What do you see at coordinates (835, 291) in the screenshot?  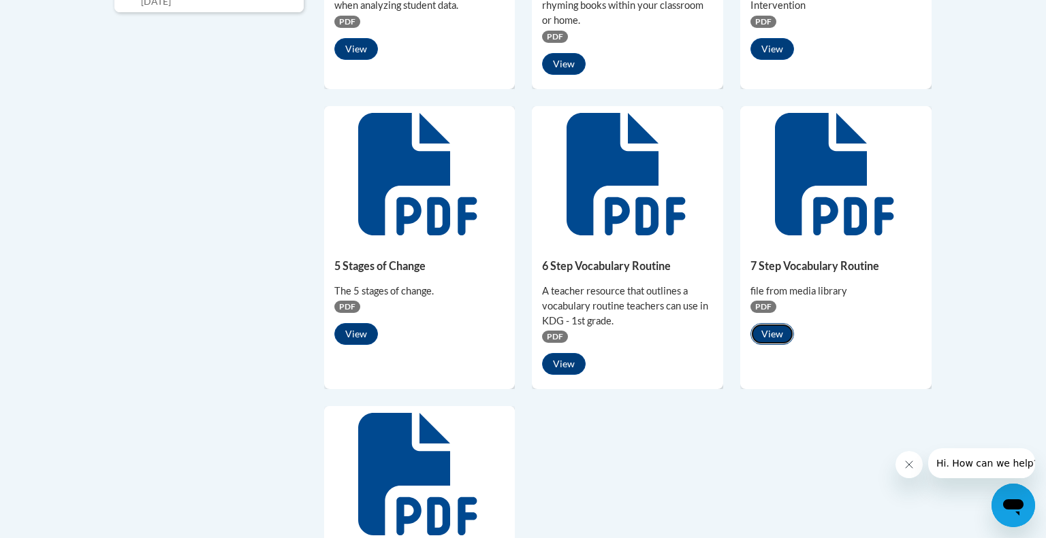 I see `div: file from media library` at bounding box center [835, 291].